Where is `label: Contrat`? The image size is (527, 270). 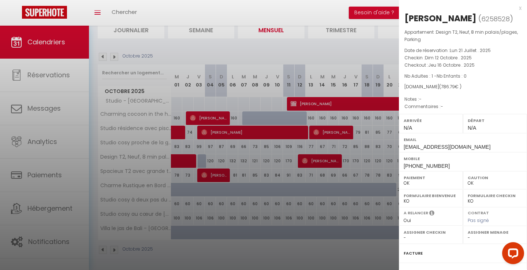
label: Contrat is located at coordinates (478, 212).